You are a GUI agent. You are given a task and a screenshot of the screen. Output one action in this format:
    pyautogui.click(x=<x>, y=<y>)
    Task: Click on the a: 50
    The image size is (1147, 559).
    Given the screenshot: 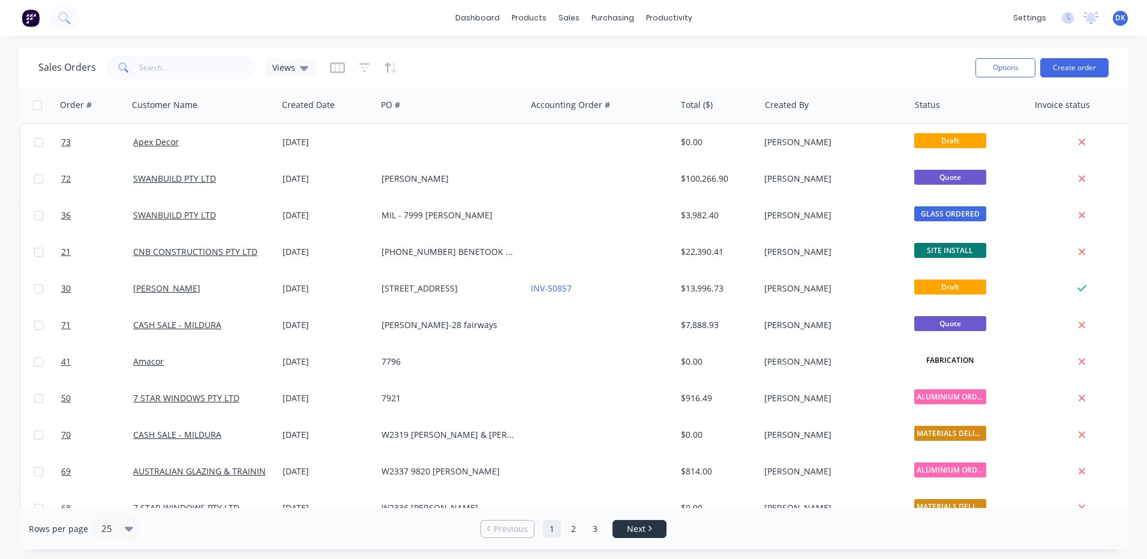 What is the action you would take?
    pyautogui.click(x=97, y=398)
    